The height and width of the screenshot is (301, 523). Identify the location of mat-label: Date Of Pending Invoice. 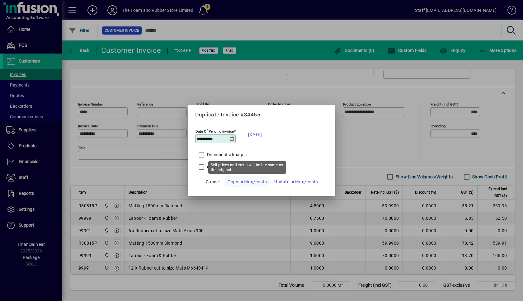
(214, 131).